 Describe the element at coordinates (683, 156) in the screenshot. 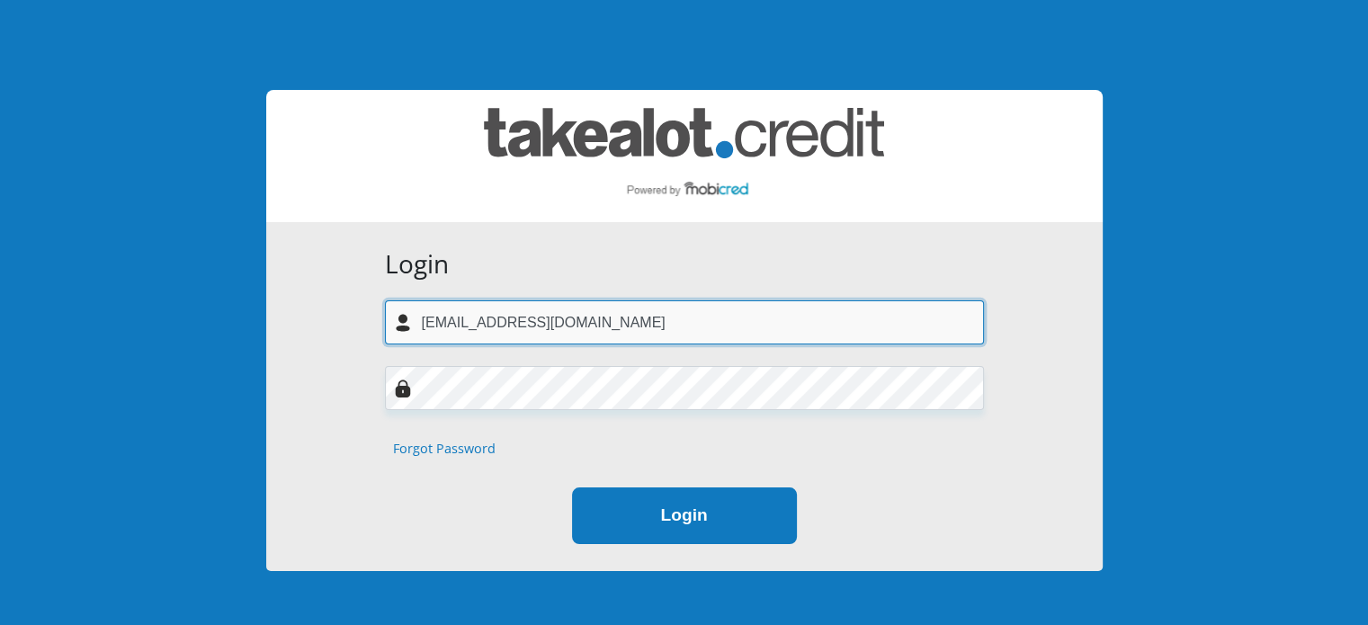

I see `img: takealot_credit logo` at that location.